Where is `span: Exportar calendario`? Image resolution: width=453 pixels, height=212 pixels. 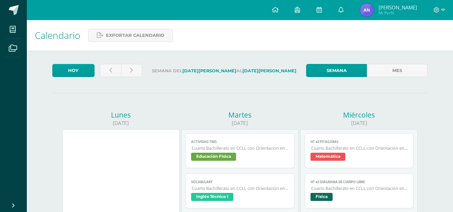
span: Exportar calendario is located at coordinates (135, 35).